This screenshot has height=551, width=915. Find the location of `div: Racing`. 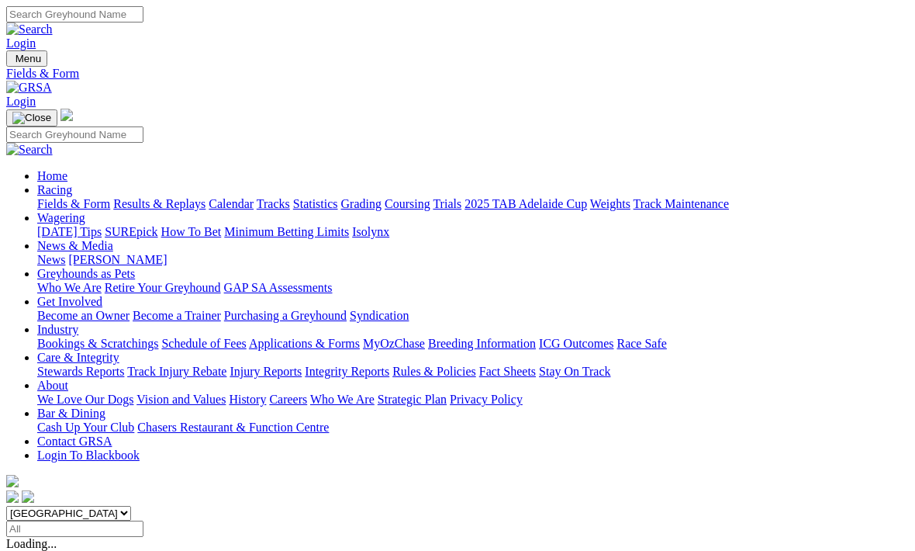

div: Racing is located at coordinates (473, 204).